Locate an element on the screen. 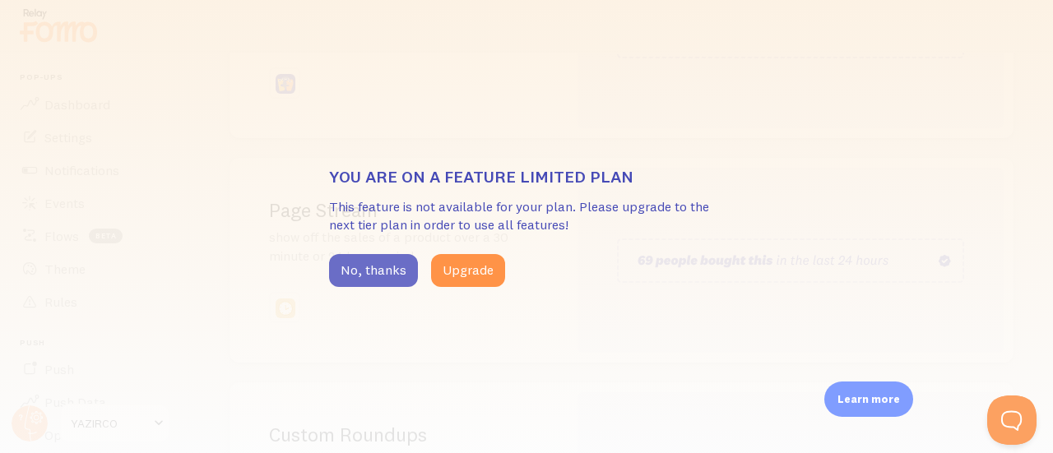 Image resolution: width=1053 pixels, height=453 pixels. button: No, thanks is located at coordinates (374, 271).